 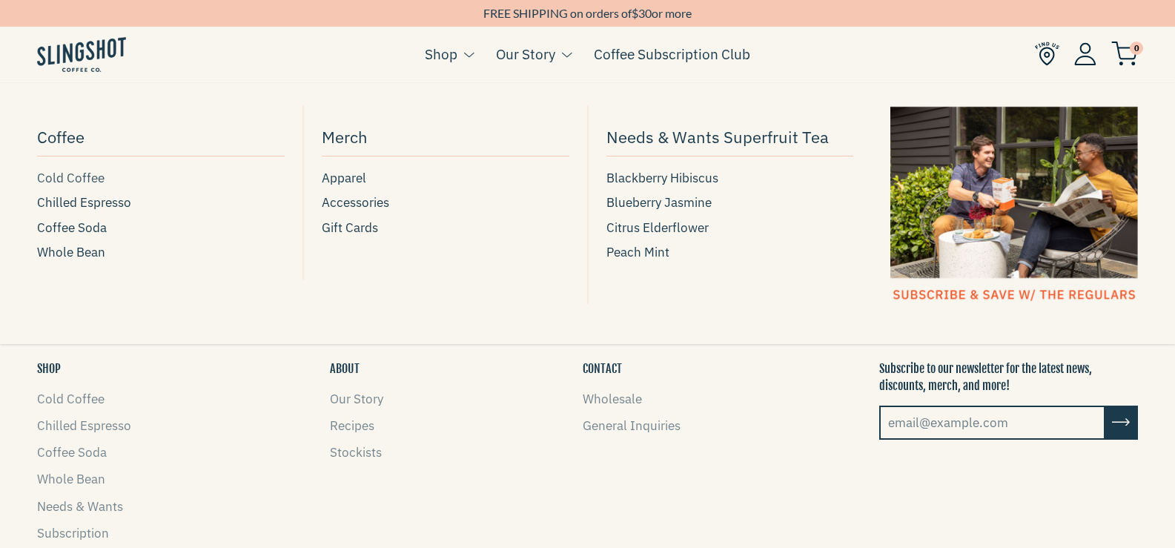 What do you see at coordinates (355, 202) in the screenshot?
I see `span: Accessories` at bounding box center [355, 202].